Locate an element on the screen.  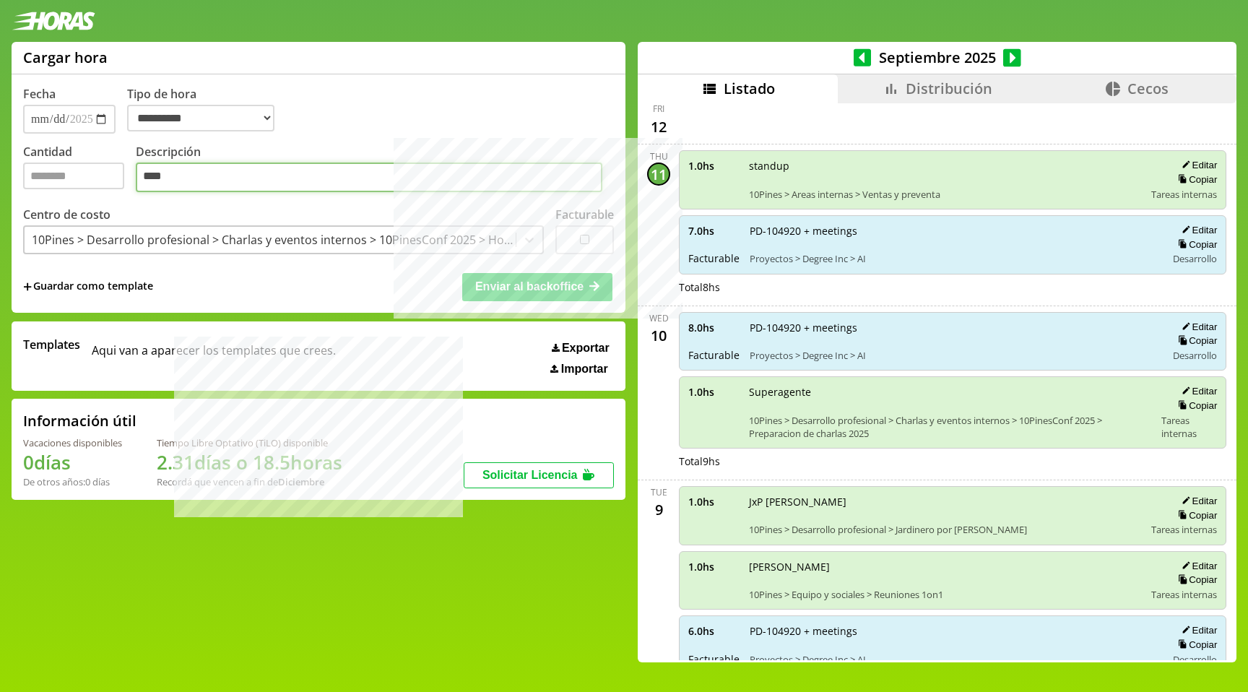
div: Total 8 hs is located at coordinates (952, 287).